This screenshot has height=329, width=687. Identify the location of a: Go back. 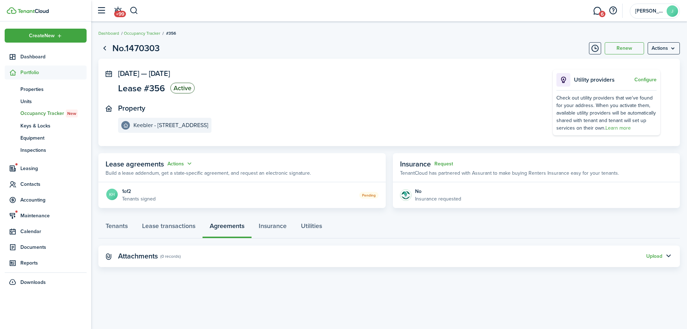
(104, 48).